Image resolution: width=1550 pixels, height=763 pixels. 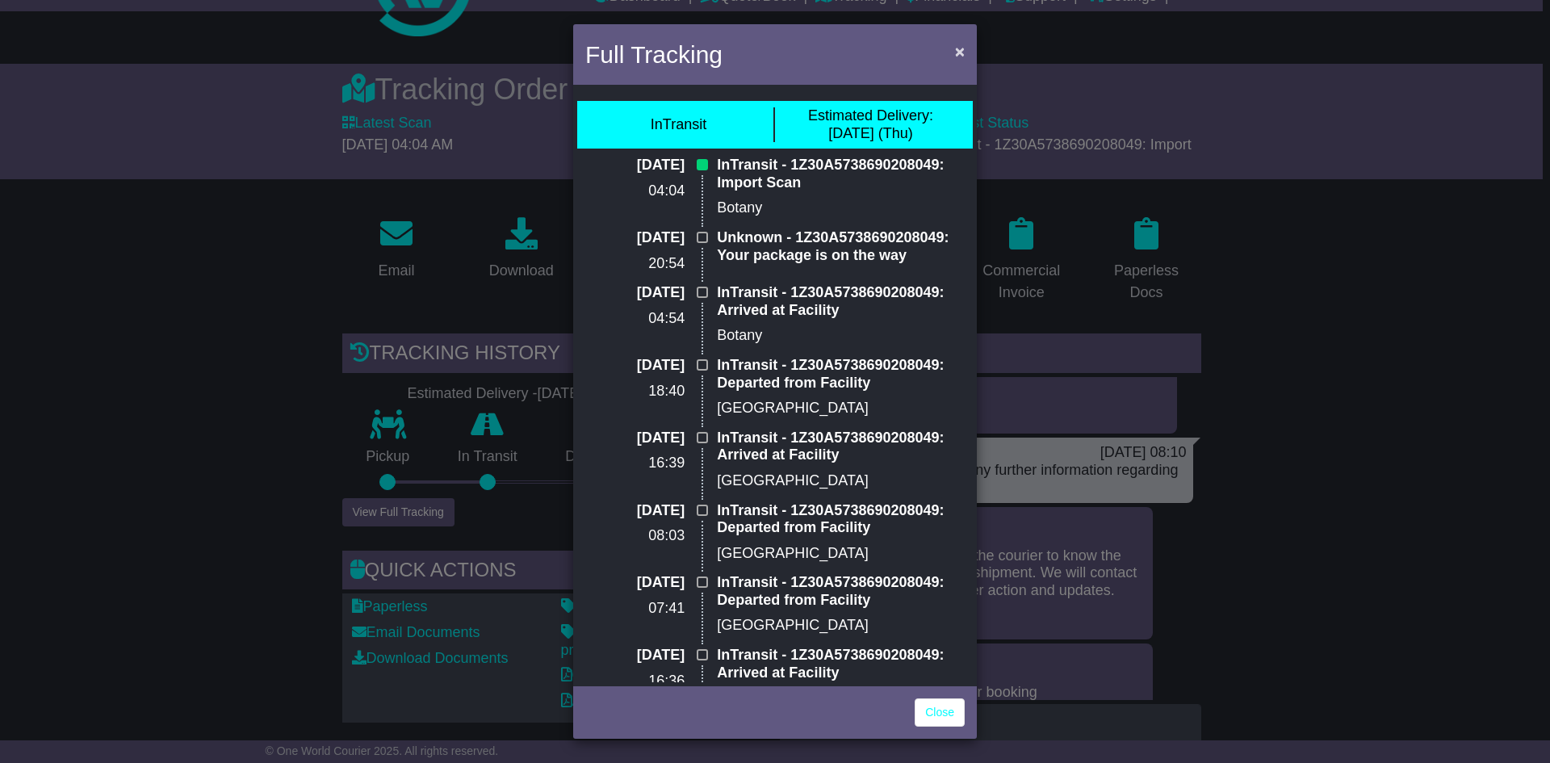 What do you see at coordinates (870, 115) in the screenshot?
I see `span: Estimated Delivery:` at bounding box center [870, 115].